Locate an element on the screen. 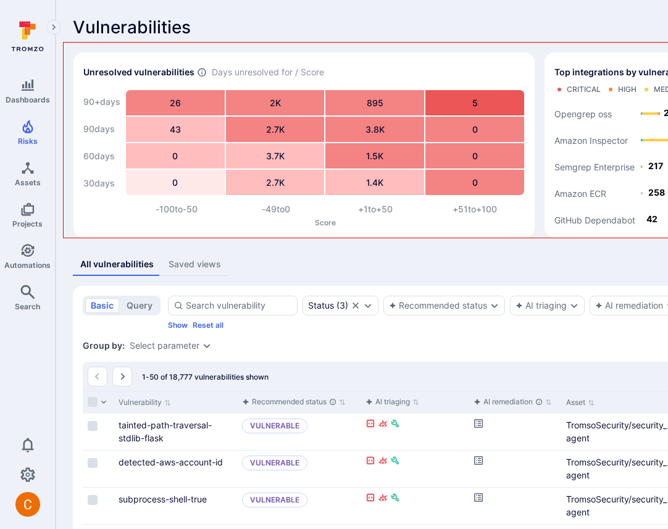 This screenshot has width=668, height=529. div: All vulnerabilities is located at coordinates (117, 264).